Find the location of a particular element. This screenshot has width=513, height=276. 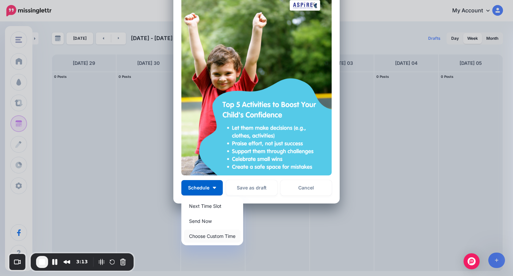

a: Next Time Slot is located at coordinates (212, 206).